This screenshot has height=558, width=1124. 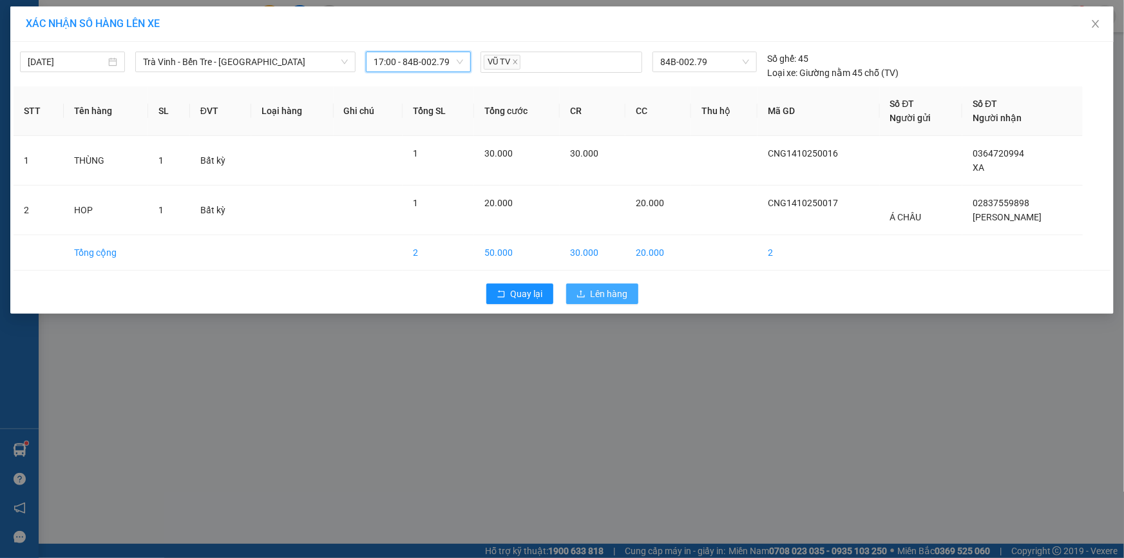 I want to click on th: STT, so click(x=39, y=111).